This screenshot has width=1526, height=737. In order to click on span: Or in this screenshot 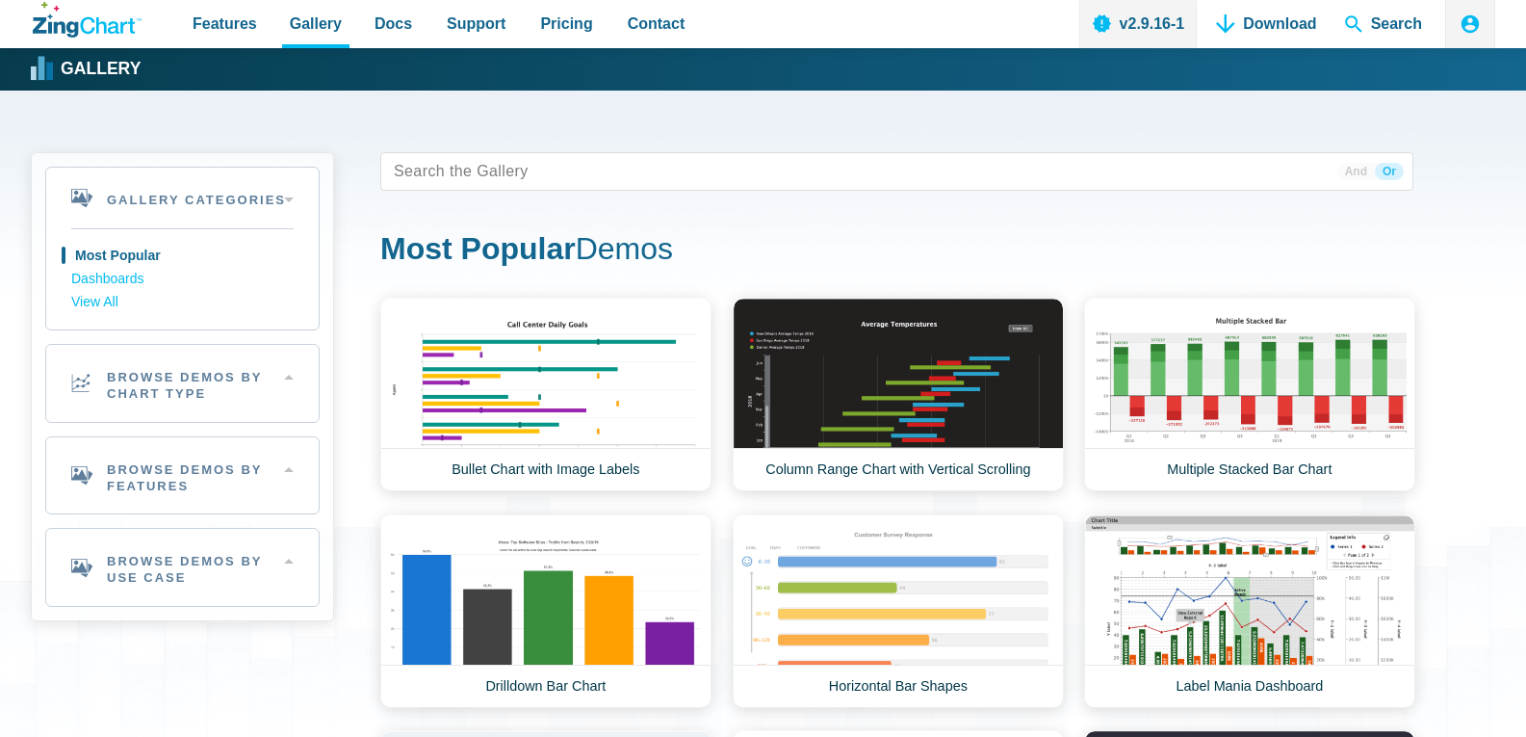, I will do `click(1390, 171)`.